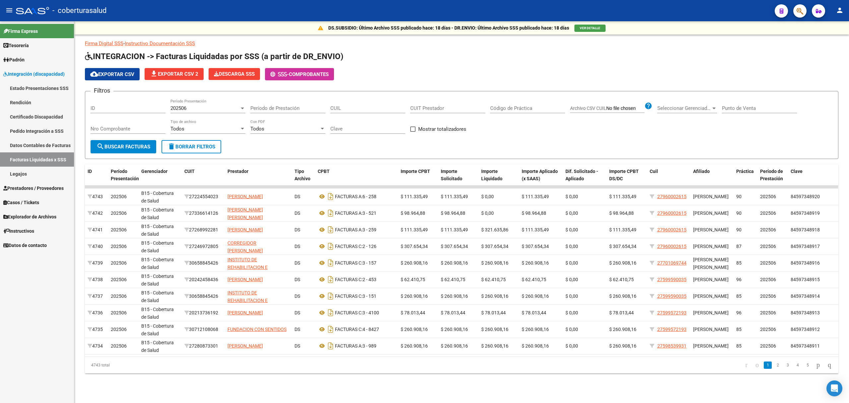 The width and height of the screenshot is (849, 403). What do you see at coordinates (258, 179) in the screenshot?
I see `datatable-header-cell: Prestador` at bounding box center [258, 179].